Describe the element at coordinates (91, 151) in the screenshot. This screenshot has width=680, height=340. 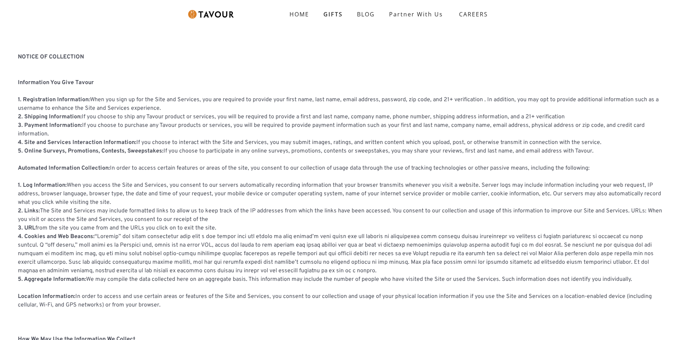
I see `strong: 5. Online Surveys, Promotions, Contests, Sweepstakes:` at that location.